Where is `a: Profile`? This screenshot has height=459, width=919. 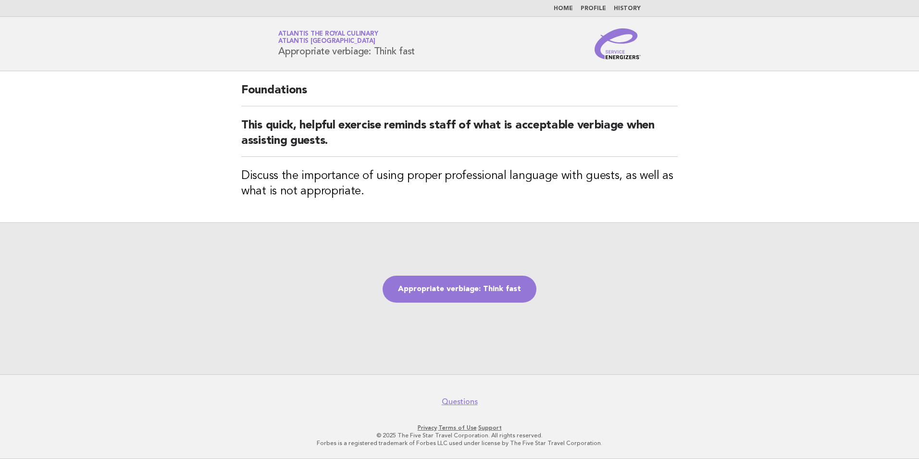 a: Profile is located at coordinates (593, 9).